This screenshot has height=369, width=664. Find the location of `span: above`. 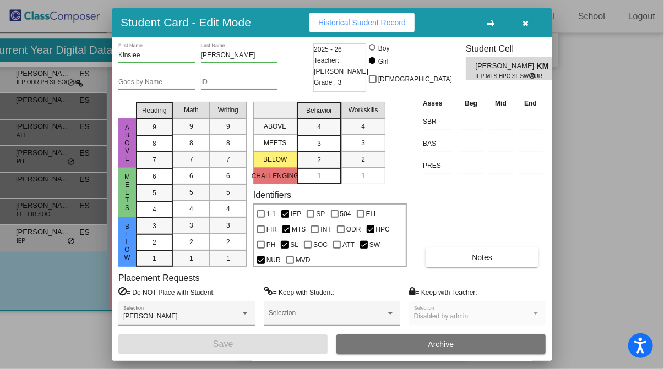

span: above is located at coordinates (127, 143).